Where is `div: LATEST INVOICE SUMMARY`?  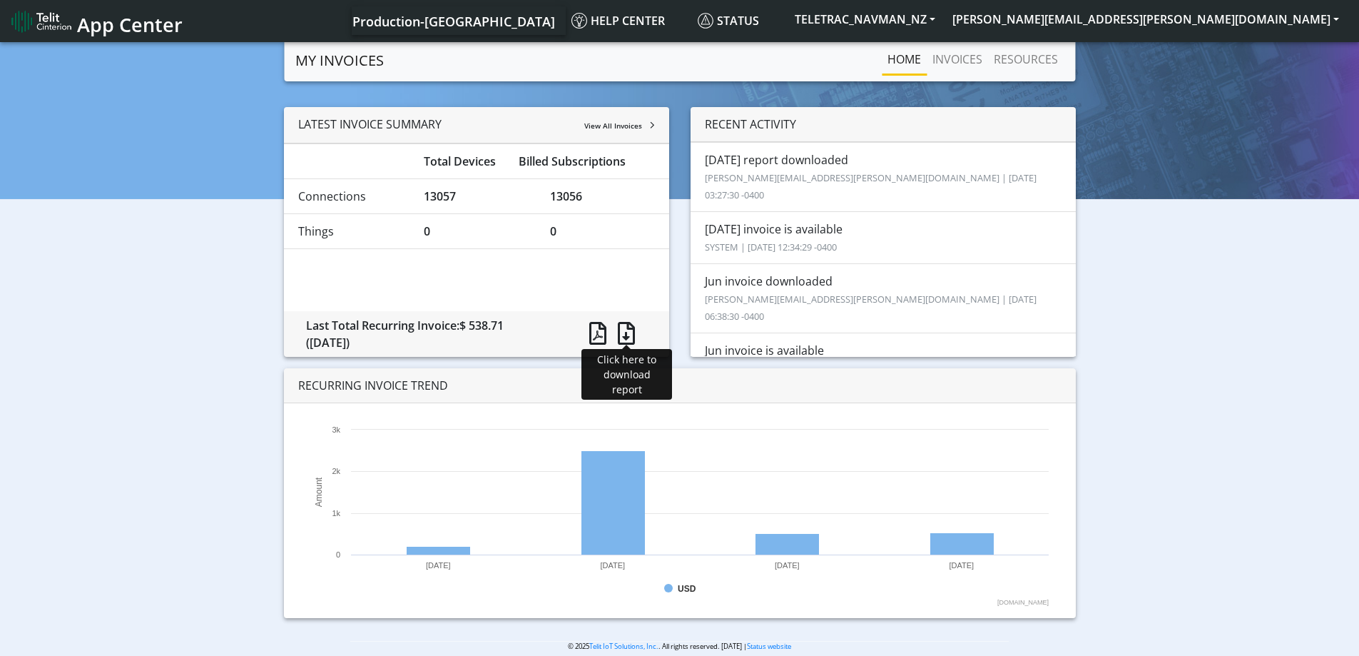 div: LATEST INVOICE SUMMARY is located at coordinates (477, 125).